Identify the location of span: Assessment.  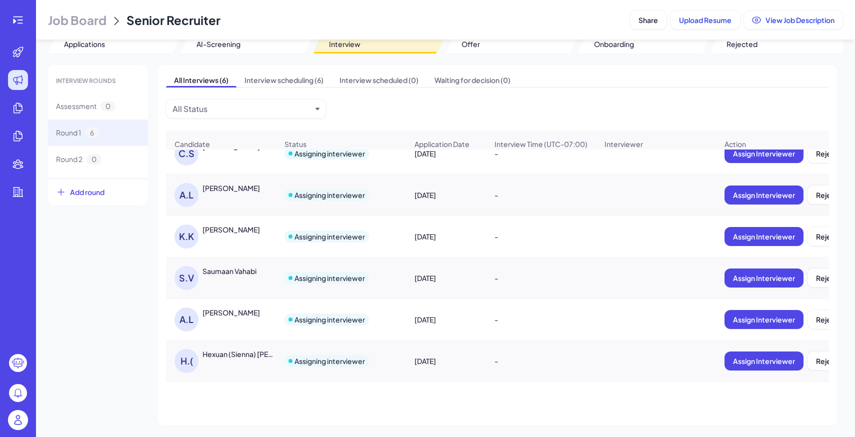
(76, 106).